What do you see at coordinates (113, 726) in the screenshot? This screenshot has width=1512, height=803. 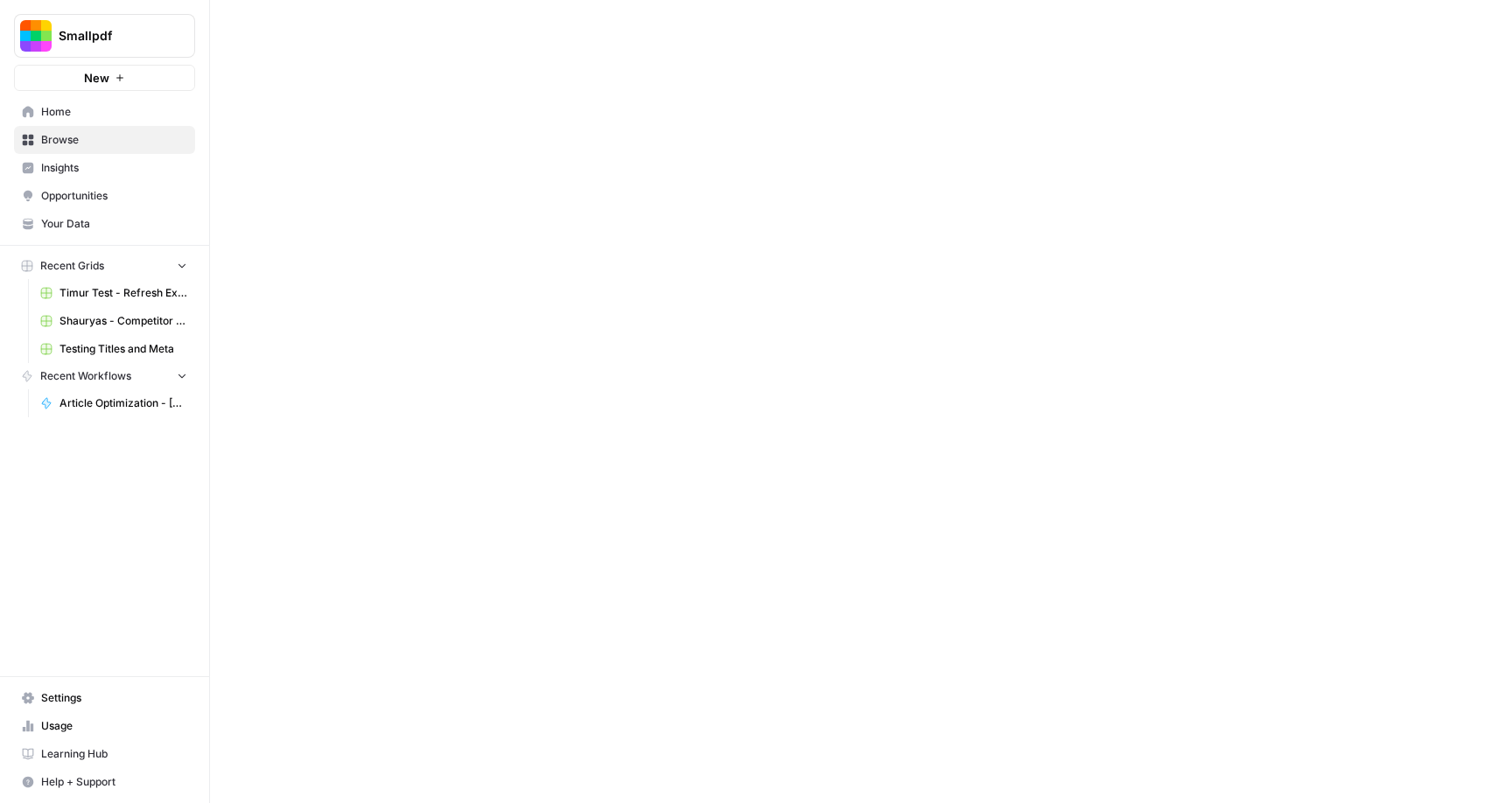 I see `span: Usage` at bounding box center [113, 726].